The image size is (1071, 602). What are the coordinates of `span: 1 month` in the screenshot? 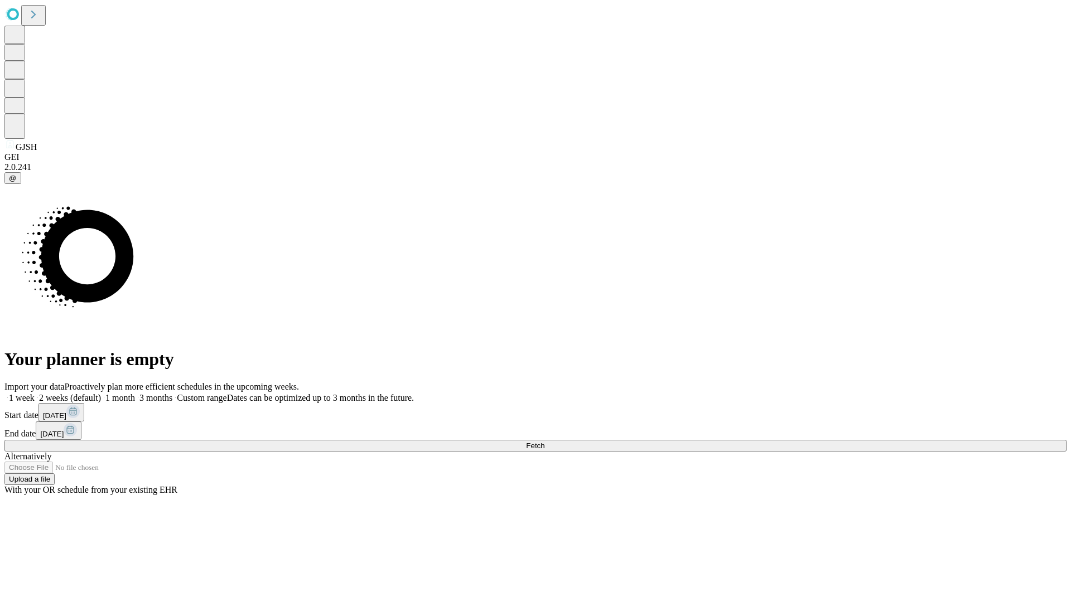 It's located at (120, 398).